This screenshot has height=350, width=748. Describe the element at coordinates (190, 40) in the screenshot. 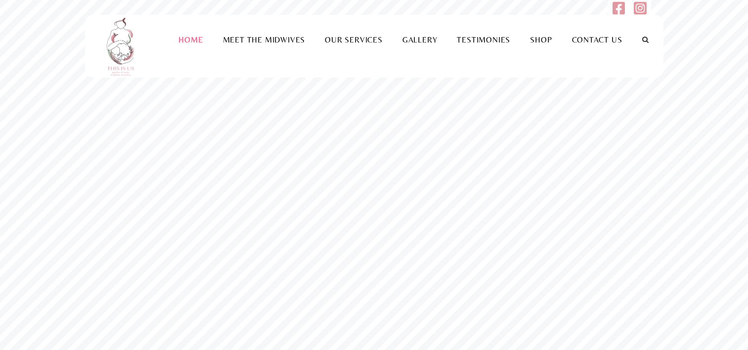

I see `a: Home` at that location.